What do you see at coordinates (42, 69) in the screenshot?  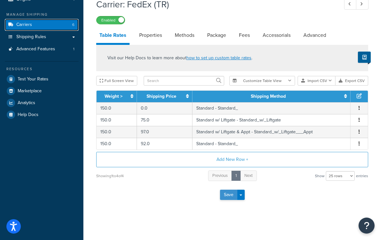 I see `div: Resources` at bounding box center [42, 69].